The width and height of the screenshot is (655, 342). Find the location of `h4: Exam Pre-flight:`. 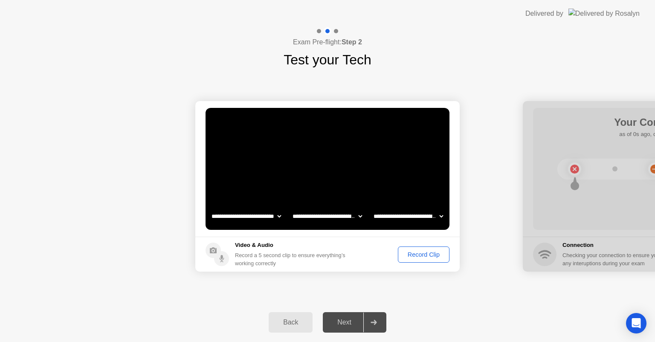

h4: Exam Pre-flight: is located at coordinates (328, 42).